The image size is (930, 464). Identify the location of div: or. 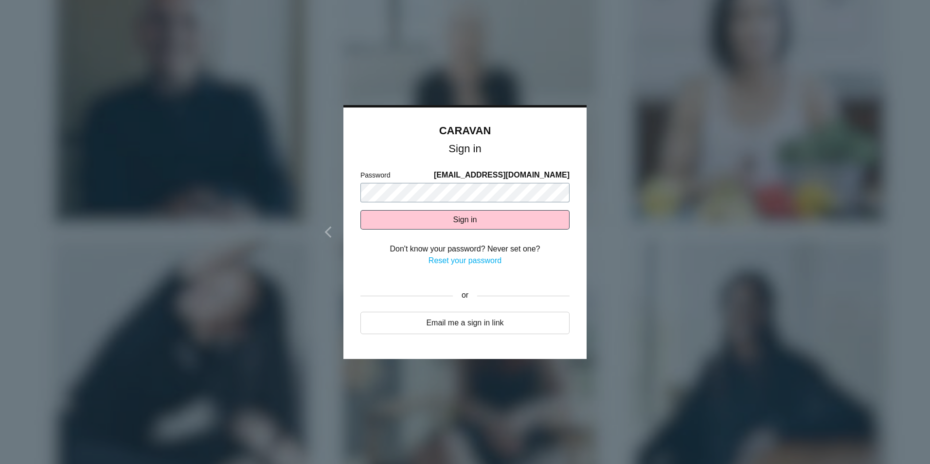
(465, 296).